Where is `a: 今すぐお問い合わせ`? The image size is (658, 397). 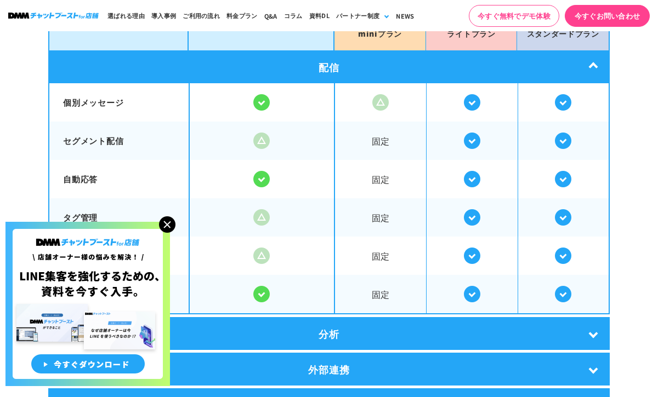 a: 今すぐお問い合わせ is located at coordinates (607, 16).